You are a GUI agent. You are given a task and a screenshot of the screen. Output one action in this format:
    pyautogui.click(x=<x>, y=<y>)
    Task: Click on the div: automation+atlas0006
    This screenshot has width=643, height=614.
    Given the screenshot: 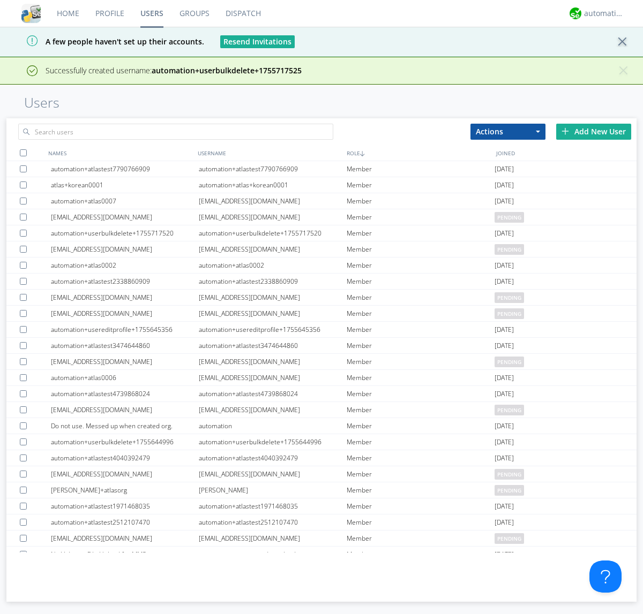 What is the action you would take?
    pyautogui.click(x=125, y=378)
    